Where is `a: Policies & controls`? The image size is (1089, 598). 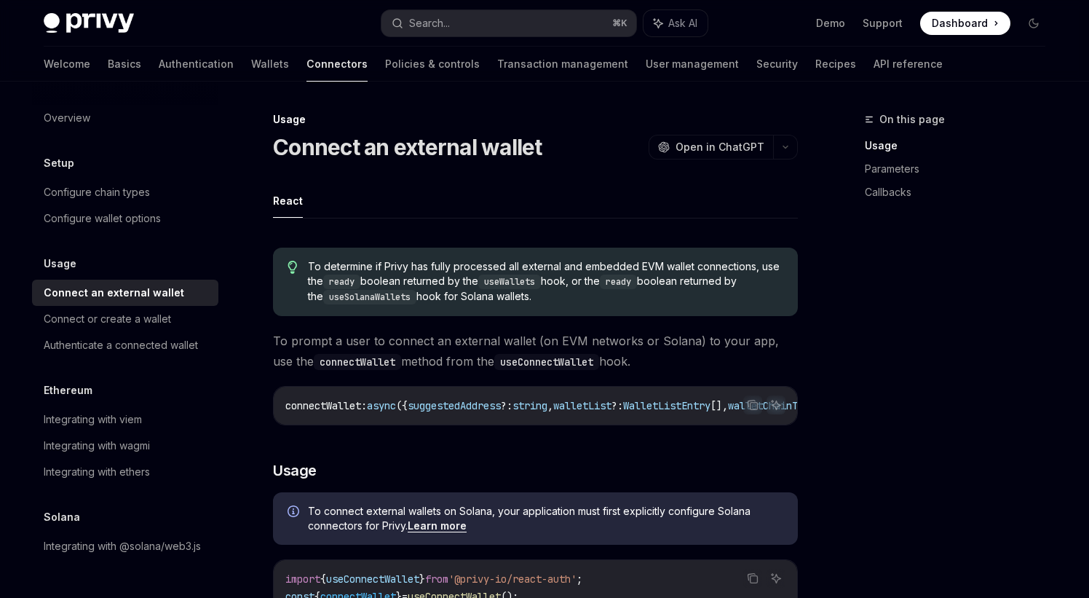 a: Policies & controls is located at coordinates (432, 64).